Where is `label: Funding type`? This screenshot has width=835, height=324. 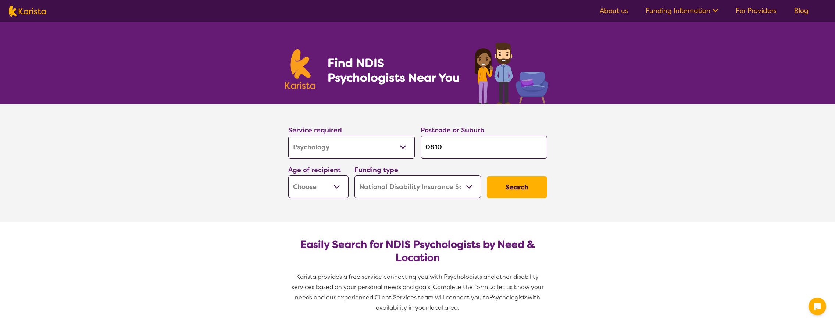
label: Funding type is located at coordinates (376, 170).